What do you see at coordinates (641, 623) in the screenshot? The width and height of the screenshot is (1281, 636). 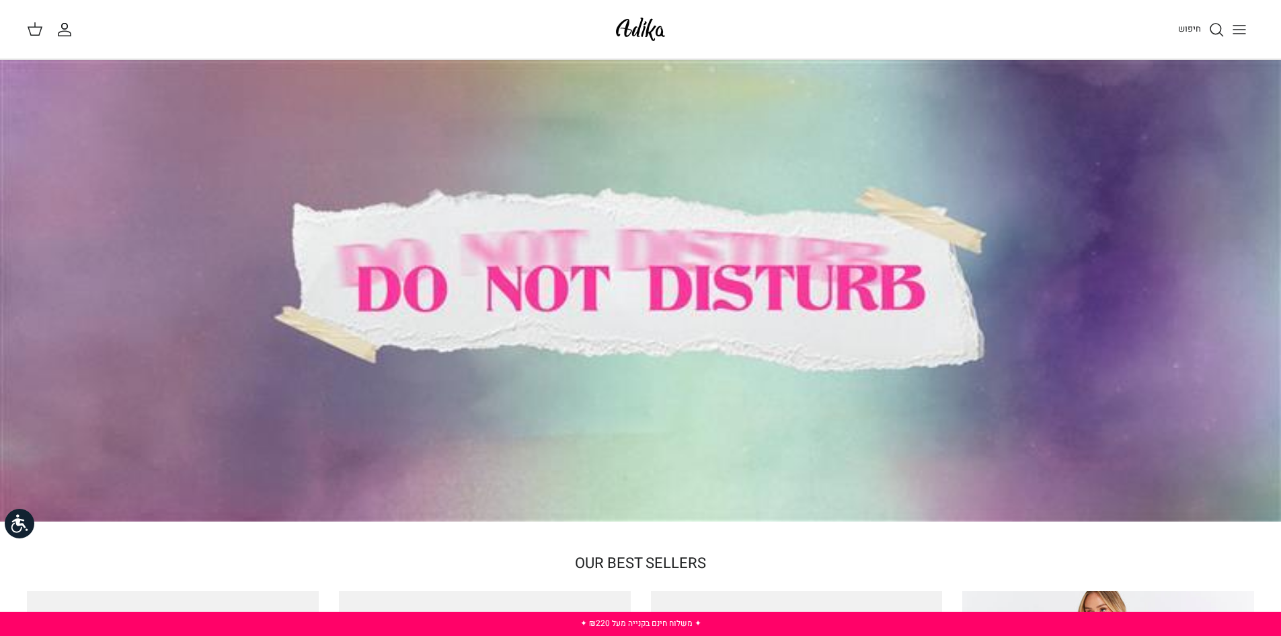 I see `a: ✦ משלוח חינם בקנייה מעל ₪220 ✦` at bounding box center [641, 623].